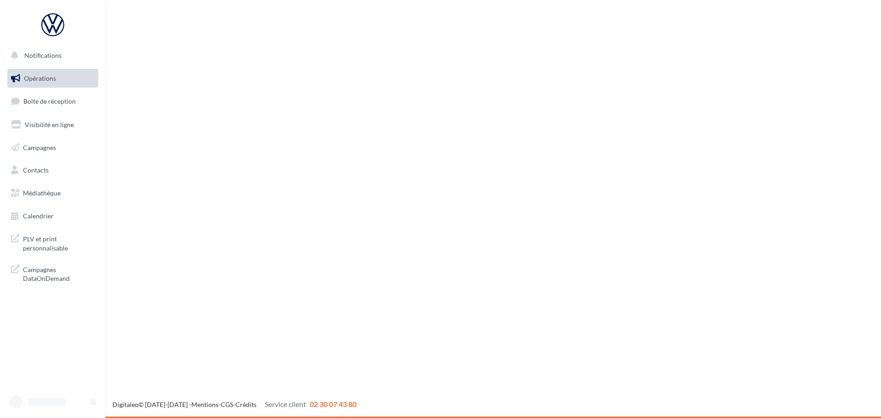 Image resolution: width=881 pixels, height=418 pixels. What do you see at coordinates (53, 125) in the screenshot?
I see `a: Visibilité en ligne` at bounding box center [53, 125].